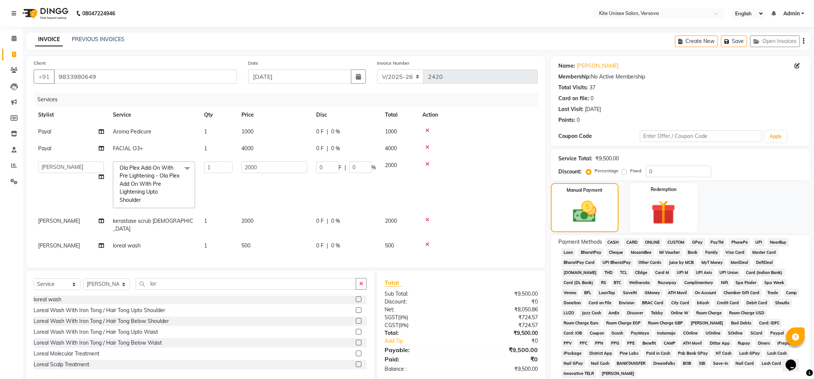  I want to click on span: Card M, so click(662, 272).